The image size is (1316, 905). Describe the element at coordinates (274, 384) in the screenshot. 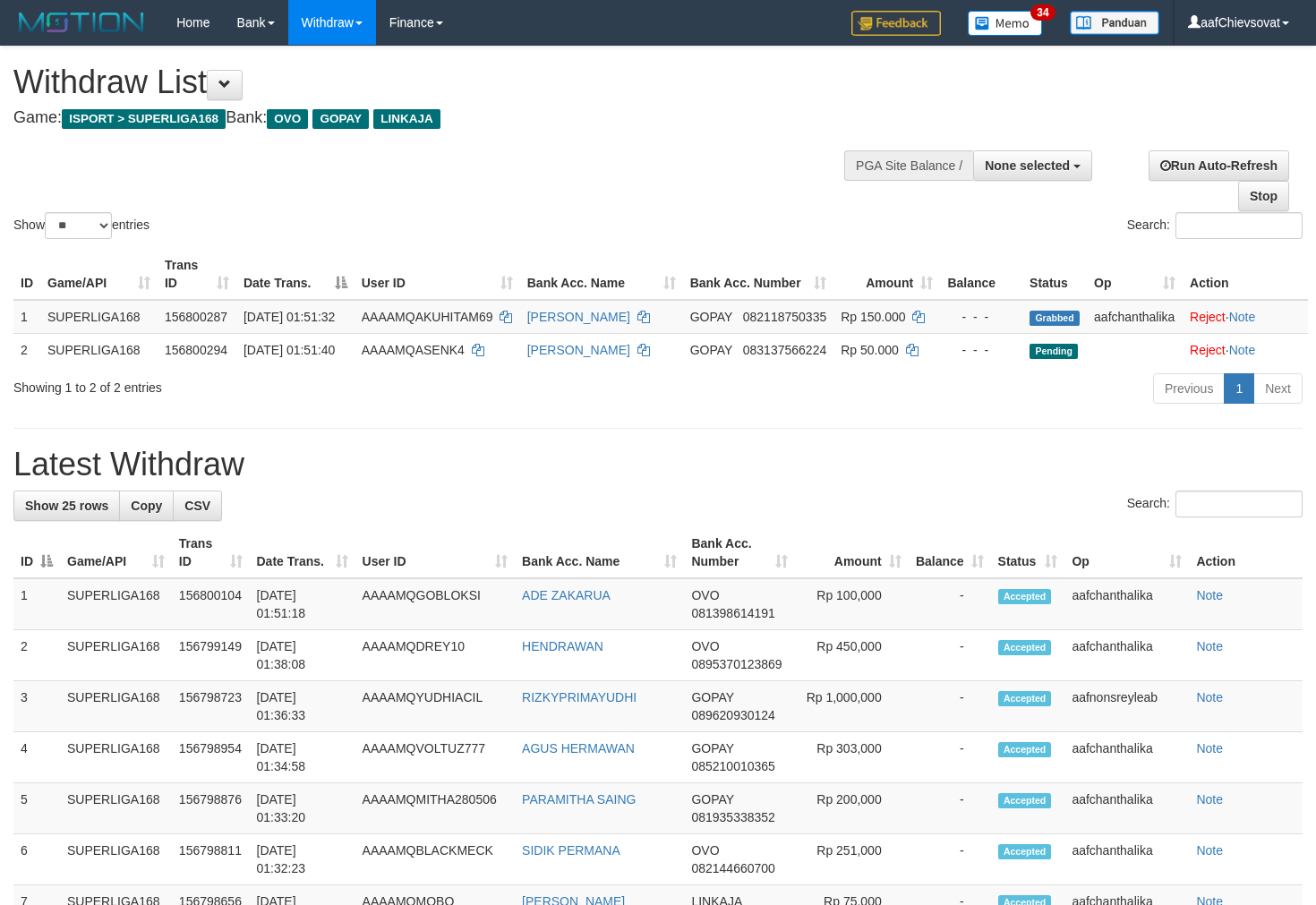

I see `div: Showing 1 to 2 of 2 entries` at that location.